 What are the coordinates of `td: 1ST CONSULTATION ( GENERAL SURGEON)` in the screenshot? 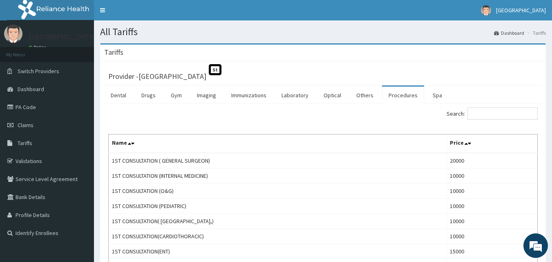 It's located at (277, 160).